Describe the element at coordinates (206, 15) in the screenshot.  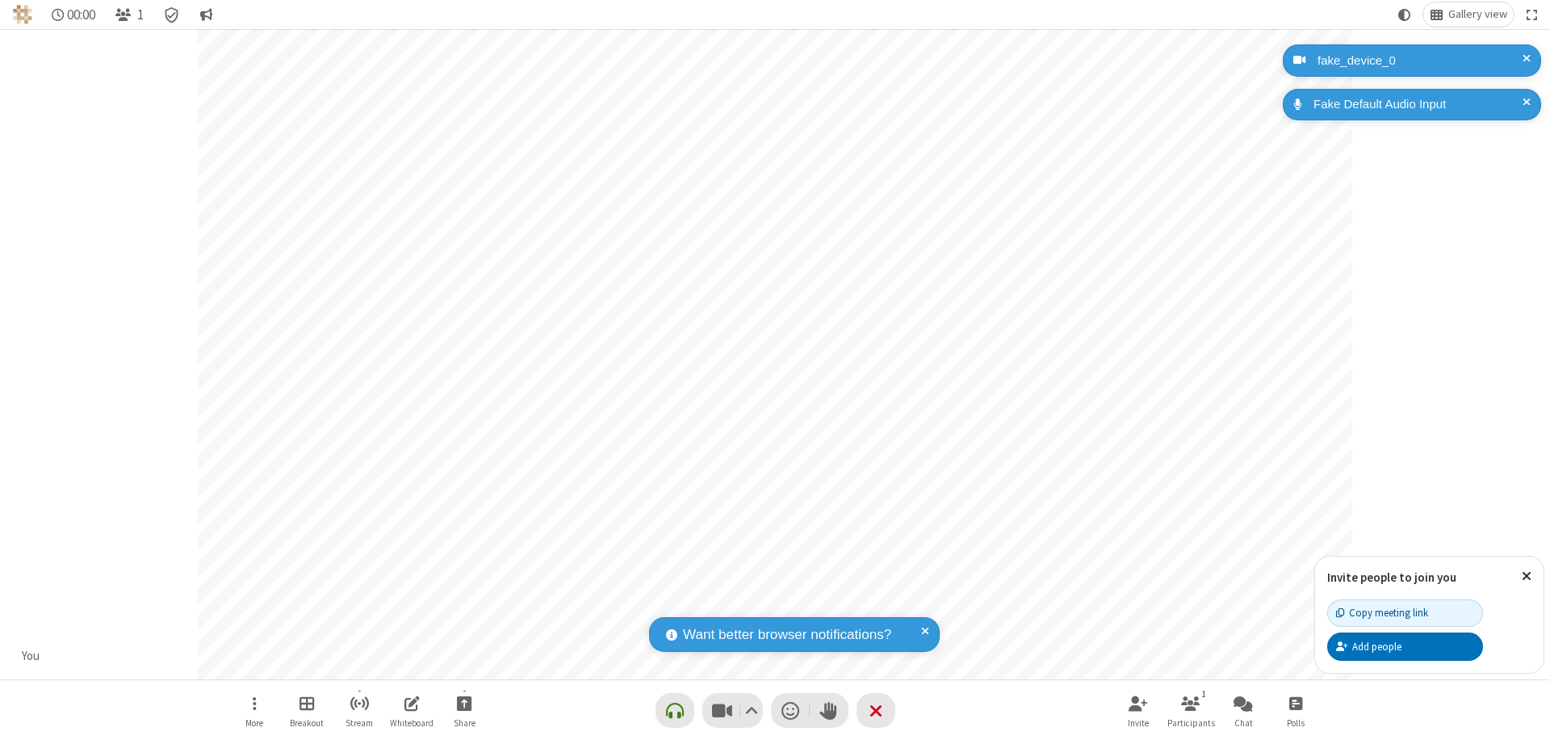
I see `button: Conversation` at that location.